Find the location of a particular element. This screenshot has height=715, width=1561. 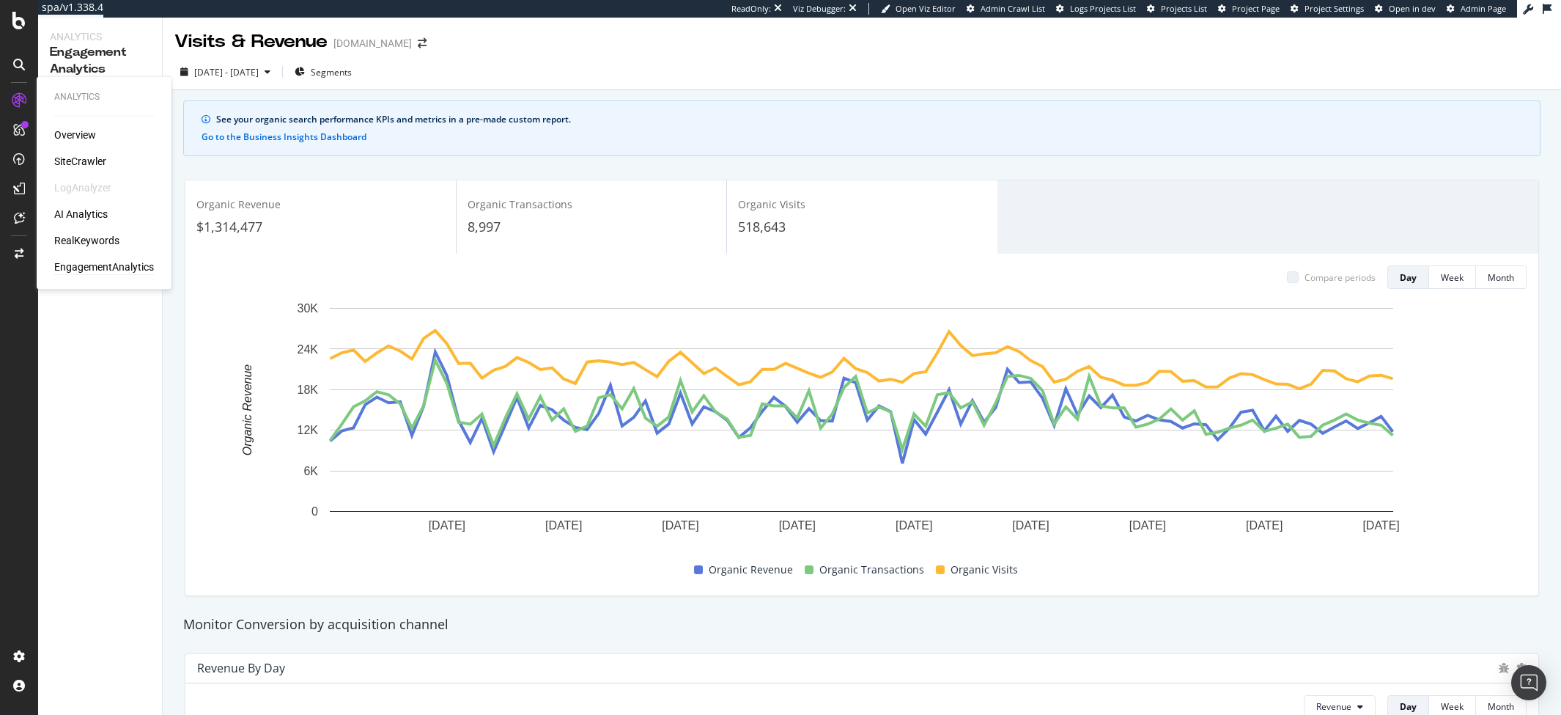

div: SiteCrawler is located at coordinates (80, 162).